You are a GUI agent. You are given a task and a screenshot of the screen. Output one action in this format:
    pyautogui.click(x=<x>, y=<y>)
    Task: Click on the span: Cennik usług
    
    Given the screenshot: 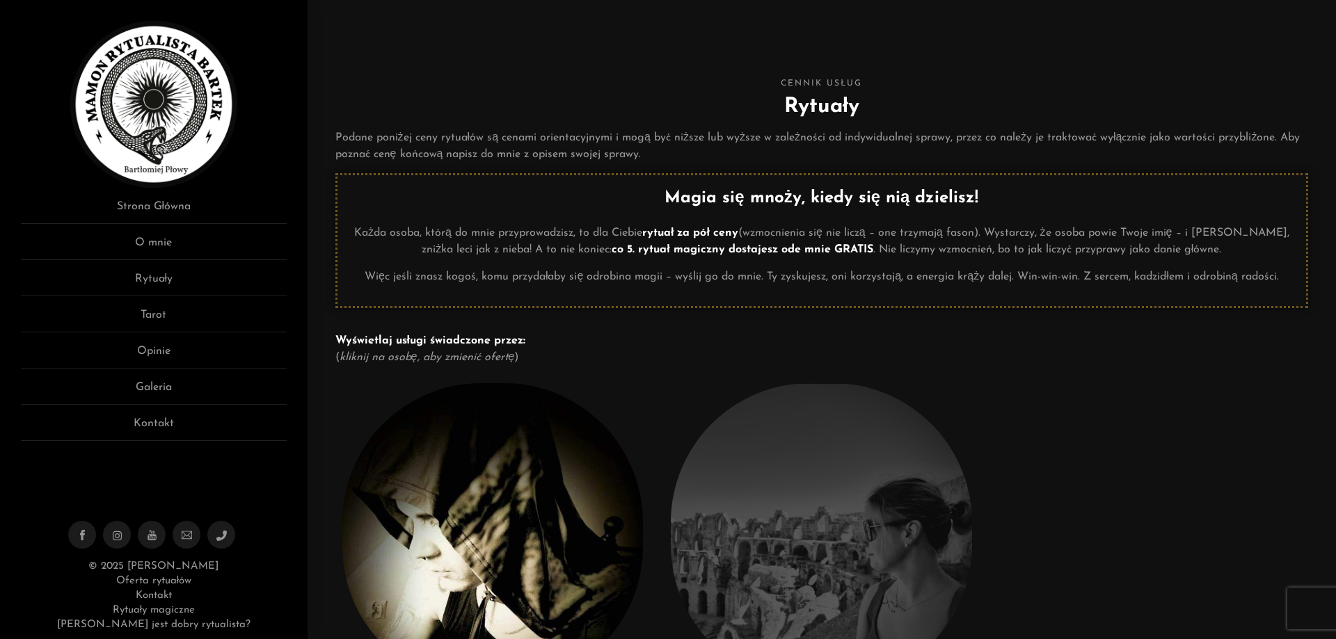 What is the action you would take?
    pyautogui.click(x=822, y=83)
    